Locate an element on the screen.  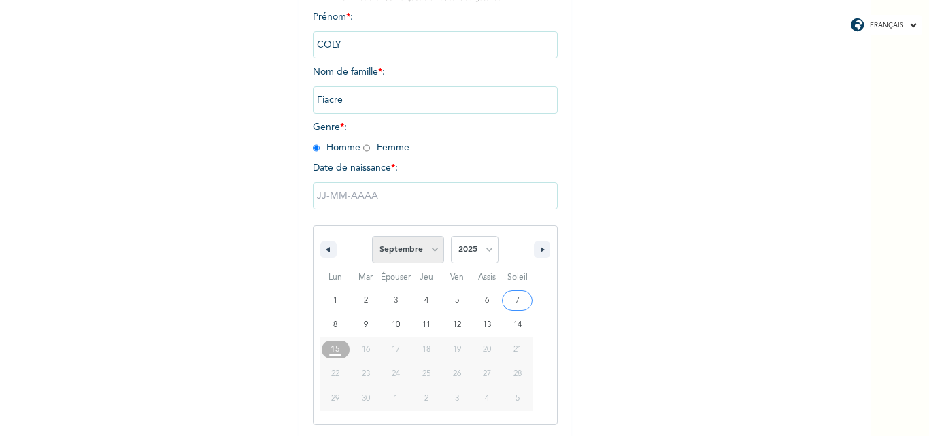
button: 27 is located at coordinates (487, 374).